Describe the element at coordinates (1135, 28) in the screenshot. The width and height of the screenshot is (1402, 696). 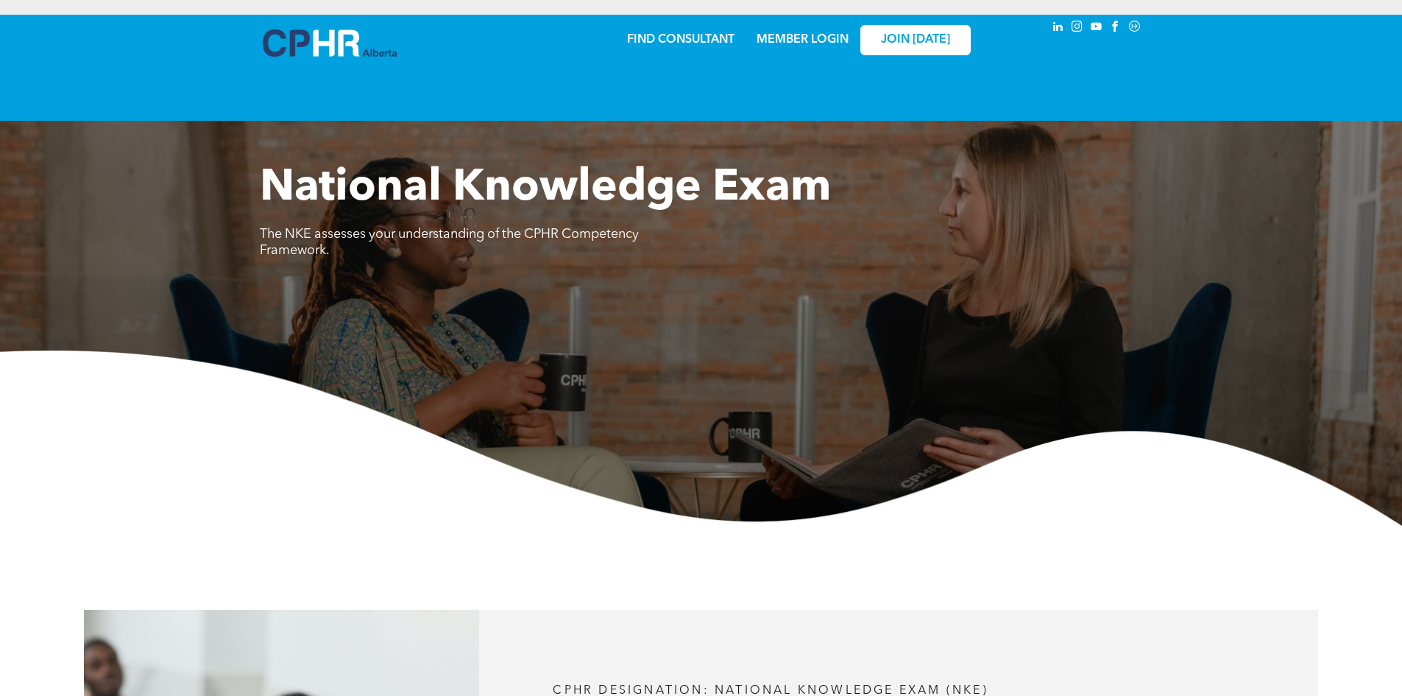
I see `a: Social network` at that location.